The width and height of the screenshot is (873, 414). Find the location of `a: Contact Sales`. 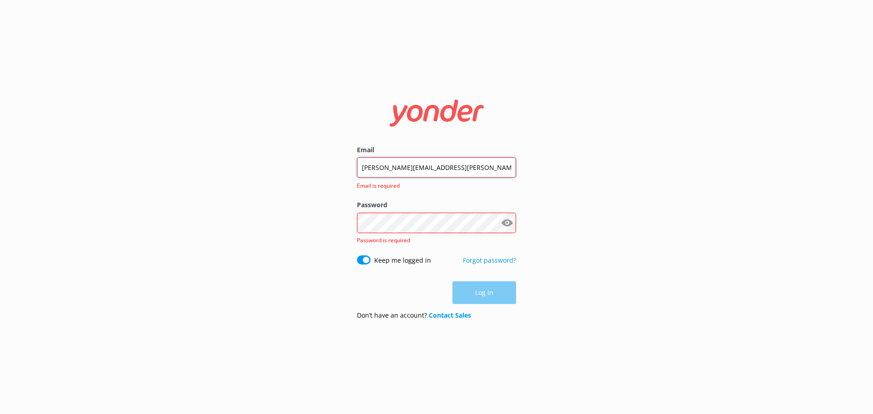

a: Contact Sales is located at coordinates (450, 315).